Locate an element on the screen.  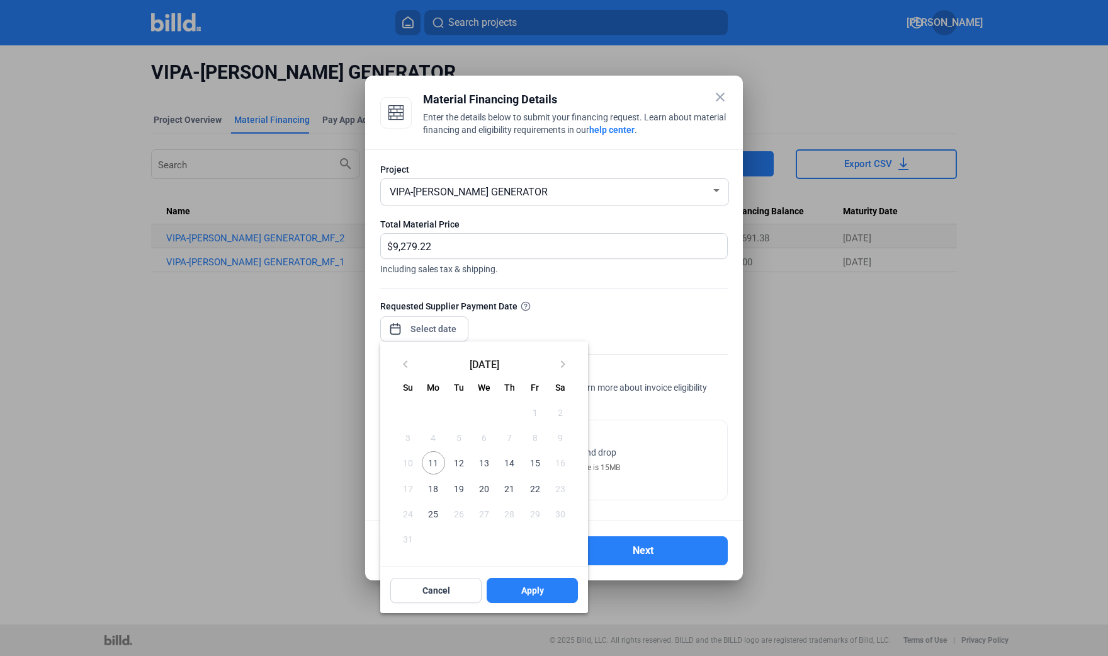
button: August 1, 2025 is located at coordinates (535, 412).